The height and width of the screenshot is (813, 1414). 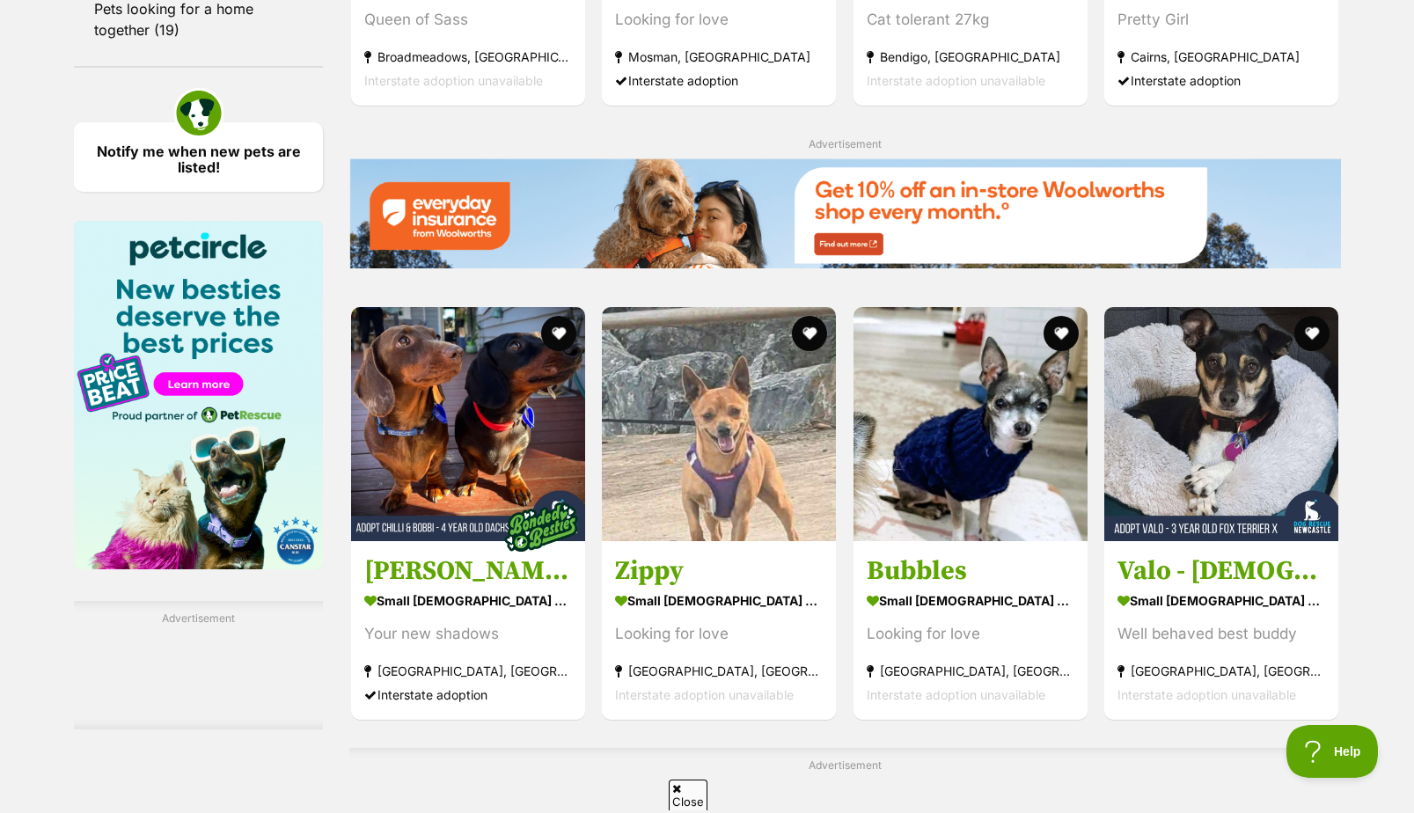 What do you see at coordinates (541, 527) in the screenshot?
I see `img: bonded besties` at bounding box center [541, 527].